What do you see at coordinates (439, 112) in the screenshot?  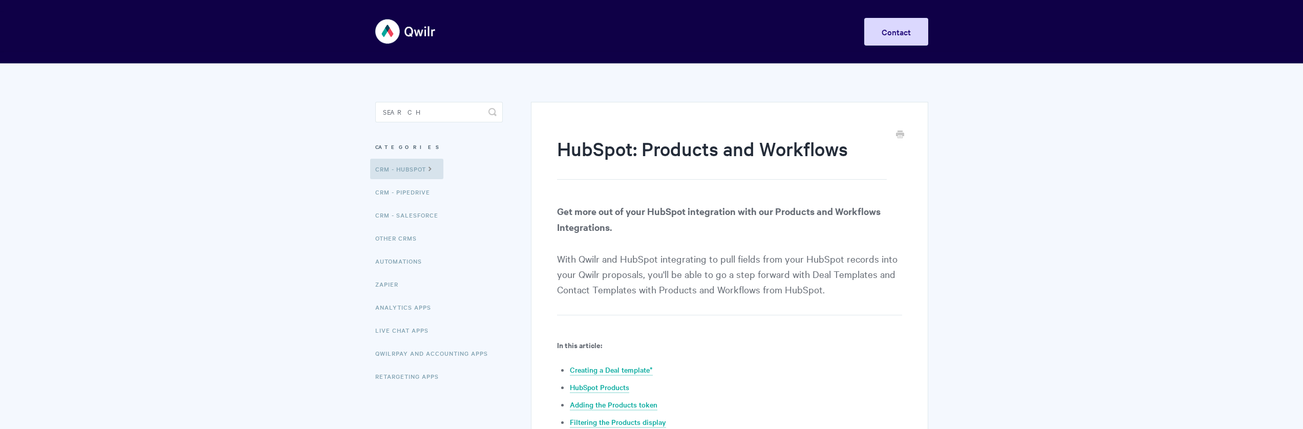 I see `input: Search` at bounding box center [439, 112].